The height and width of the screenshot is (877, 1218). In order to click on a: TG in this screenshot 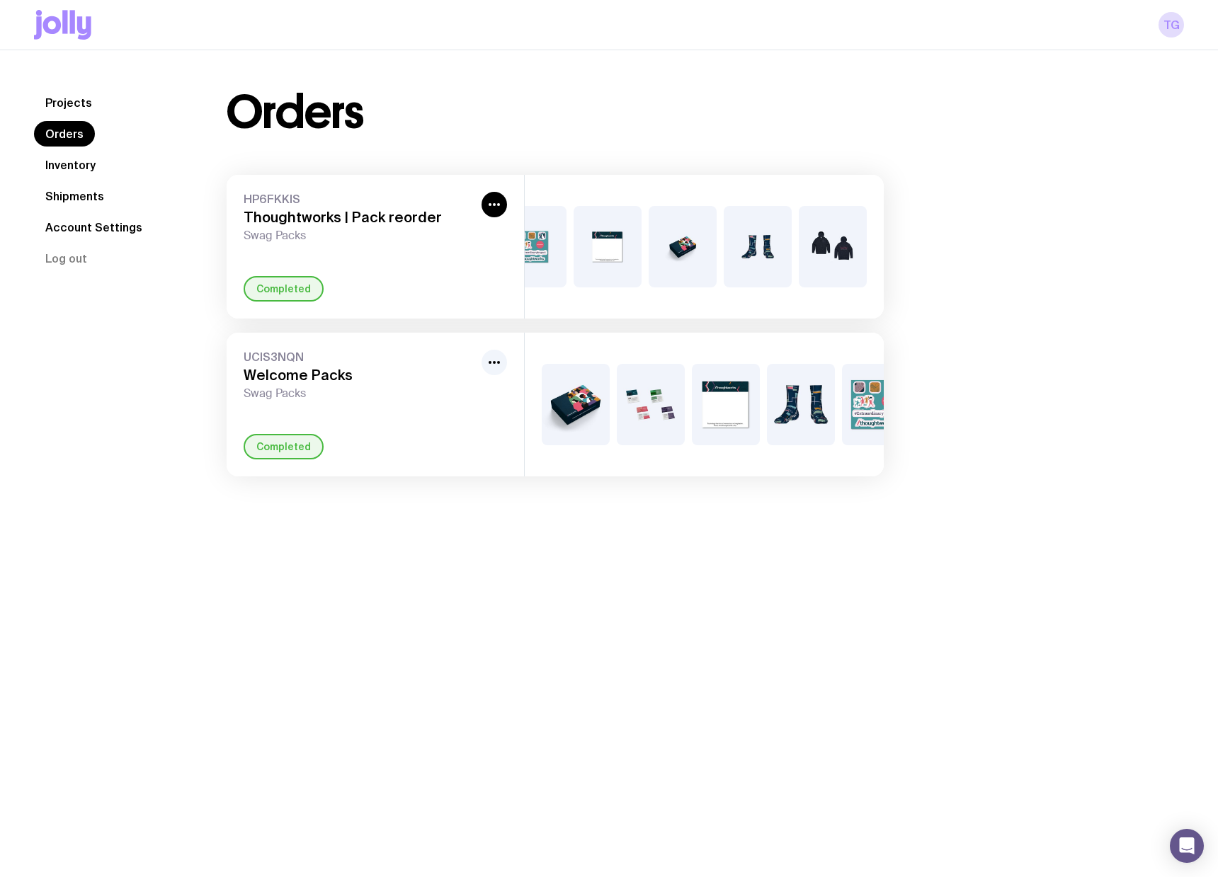, I will do `click(1171, 25)`.